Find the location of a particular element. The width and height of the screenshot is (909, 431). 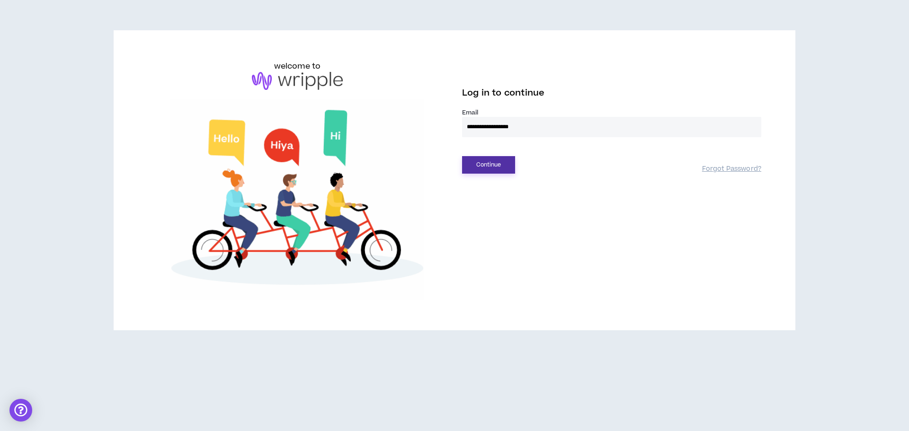

div: Open Intercom Messenger is located at coordinates (21, 410).